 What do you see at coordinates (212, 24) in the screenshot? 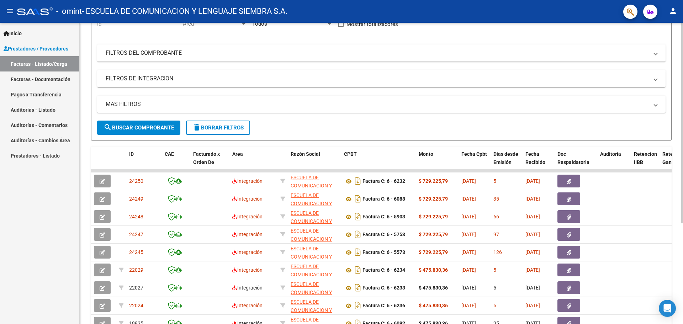
I see `span: Area` at bounding box center [212, 24].